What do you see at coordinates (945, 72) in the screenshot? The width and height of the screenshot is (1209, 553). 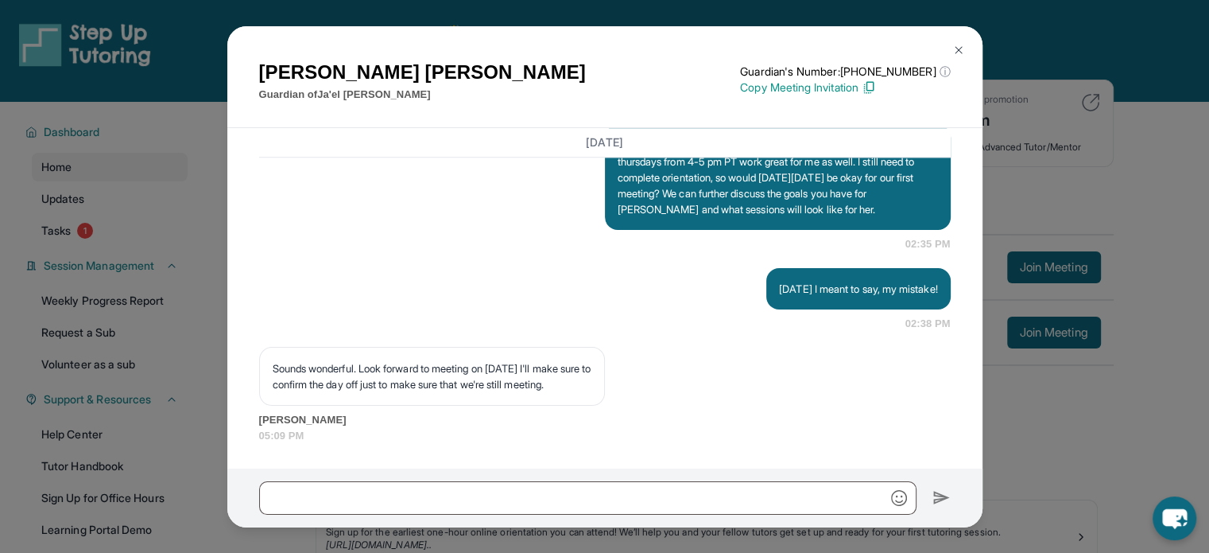 I see `span: ⓘ` at bounding box center [945, 72].